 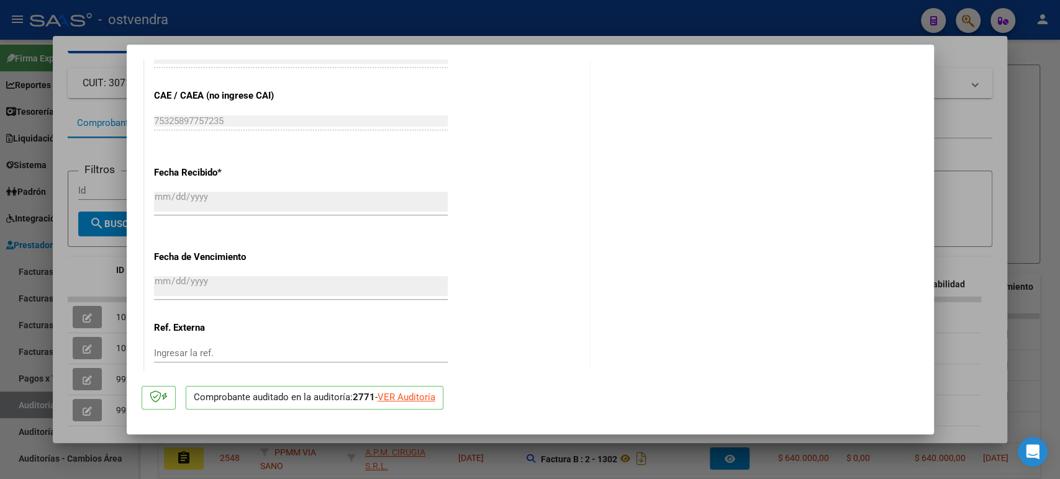 I want to click on p: Comprobante auditado en la auditoría: -, so click(x=314, y=398).